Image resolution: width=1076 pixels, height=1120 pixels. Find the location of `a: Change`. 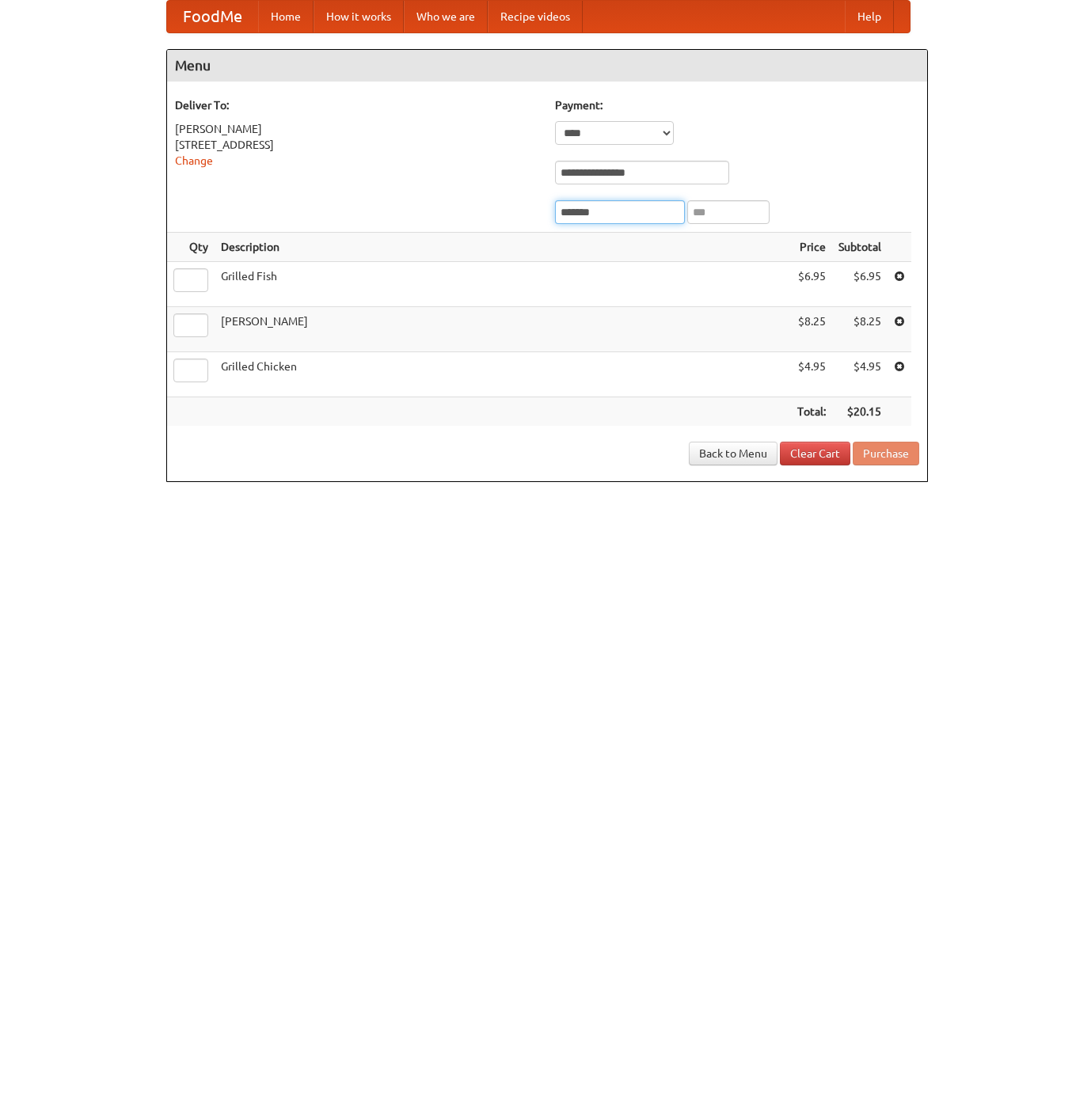

a: Change is located at coordinates (194, 161).